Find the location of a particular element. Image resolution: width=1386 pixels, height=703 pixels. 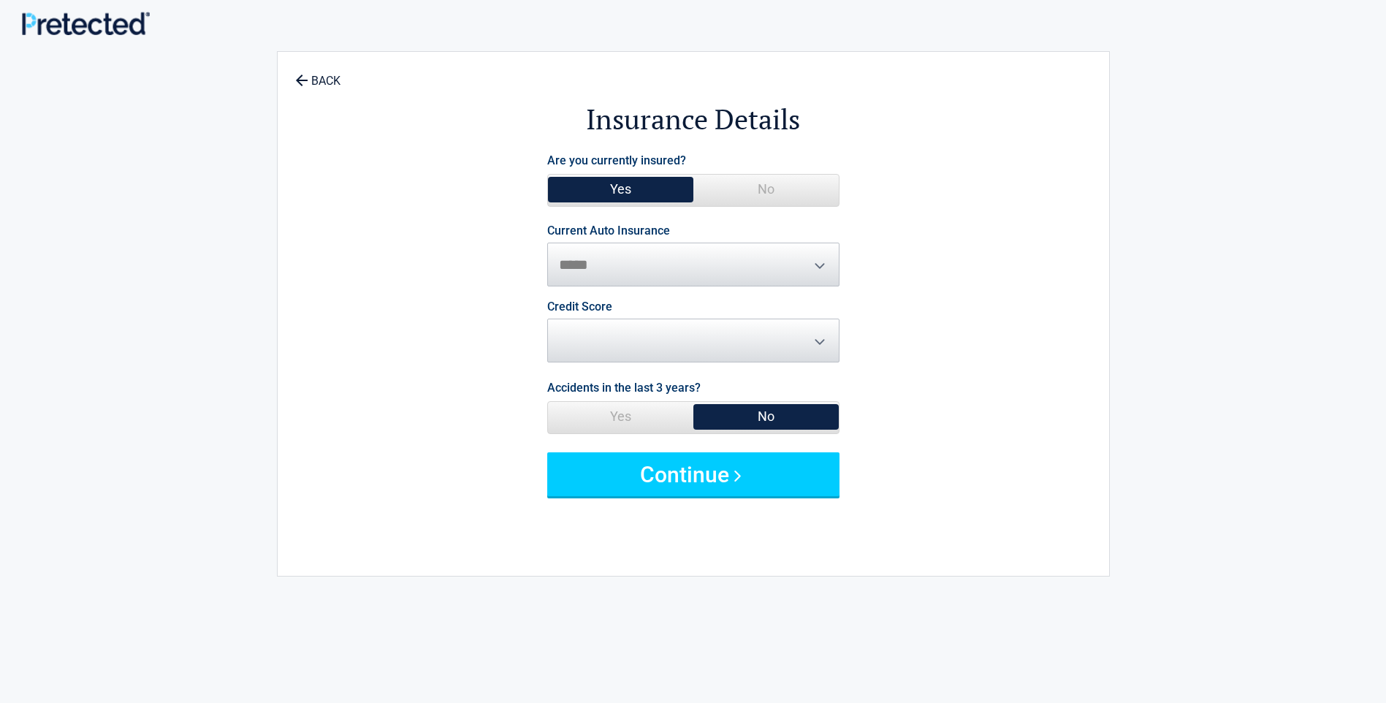

img: Main Logo is located at coordinates (86, 23).